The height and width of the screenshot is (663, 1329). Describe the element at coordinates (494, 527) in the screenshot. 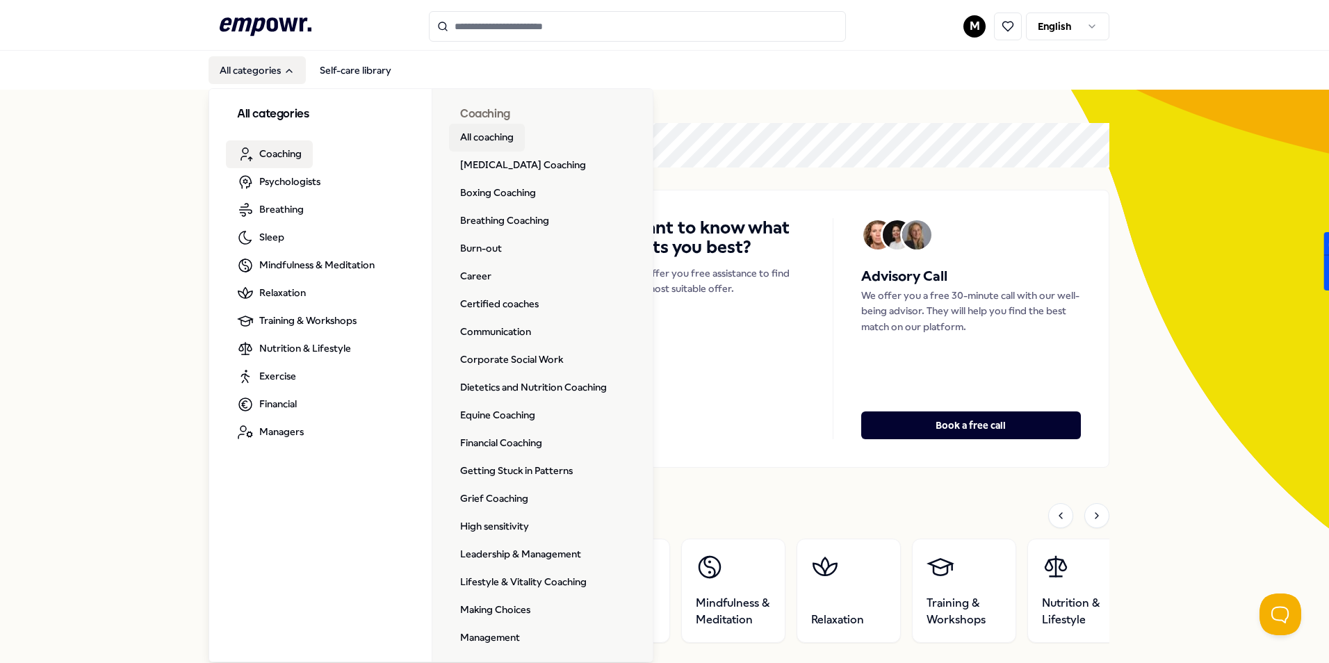

I see `a: High sensitivity` at that location.